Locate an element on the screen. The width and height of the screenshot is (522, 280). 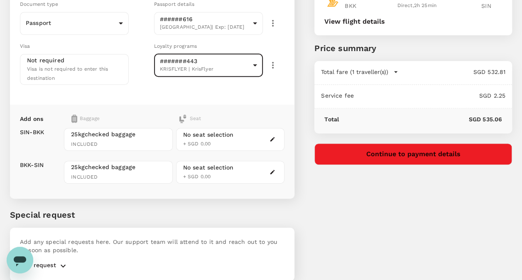
p: SGD 2.25 is located at coordinates (430, 96).